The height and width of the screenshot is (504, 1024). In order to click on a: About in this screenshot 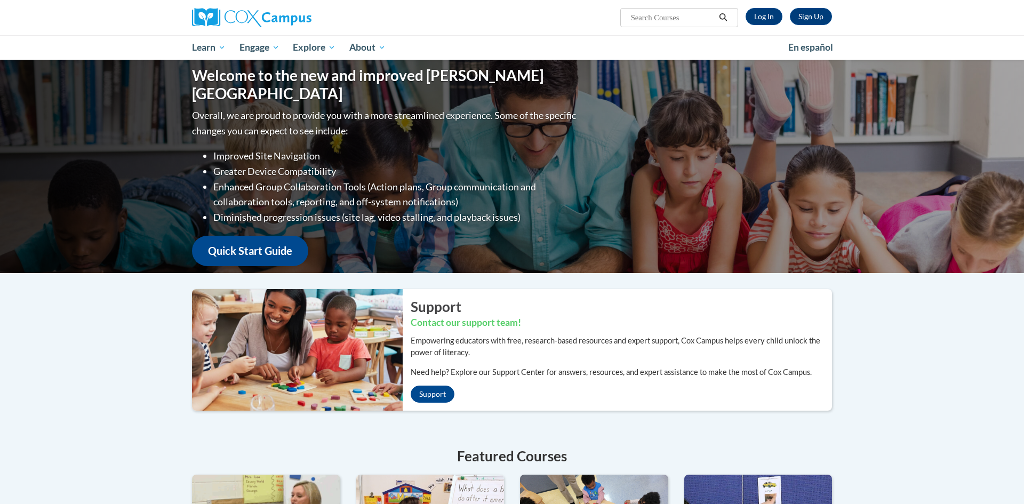, I will do `click(368, 47)`.